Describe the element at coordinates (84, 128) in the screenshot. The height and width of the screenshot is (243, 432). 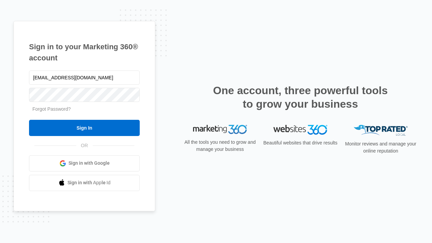
I see `input: Sign In` at that location.